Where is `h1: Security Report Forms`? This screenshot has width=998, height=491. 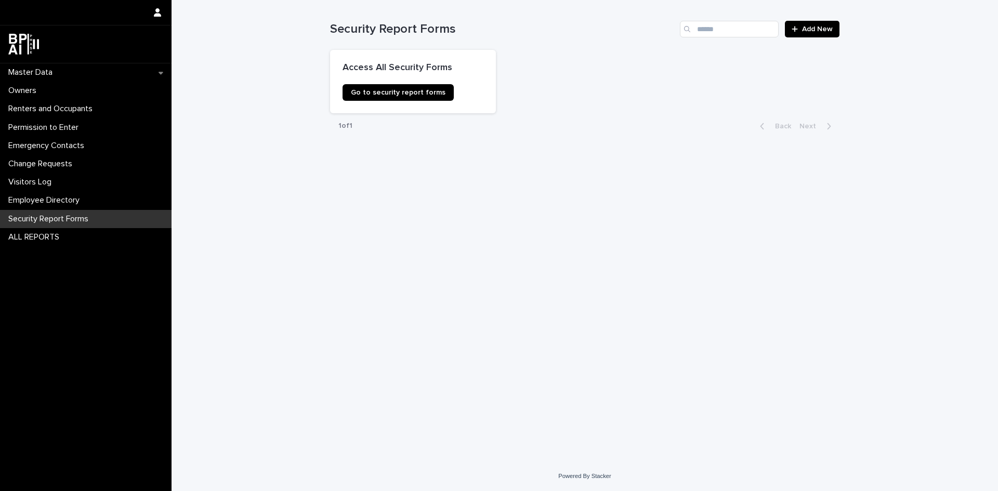
h1: Security Report Forms is located at coordinates (502, 29).